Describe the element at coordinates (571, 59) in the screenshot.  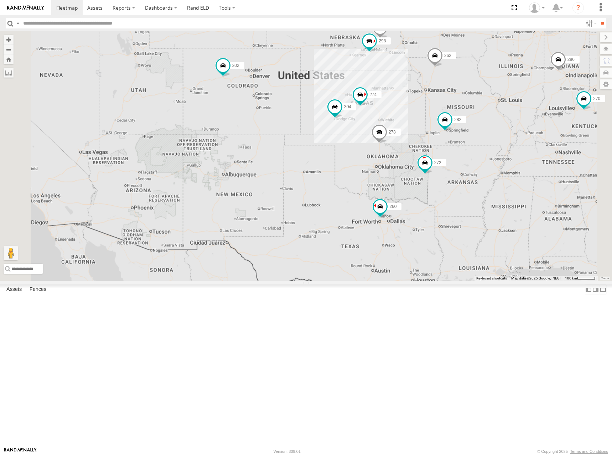
I see `span: 286` at that location.